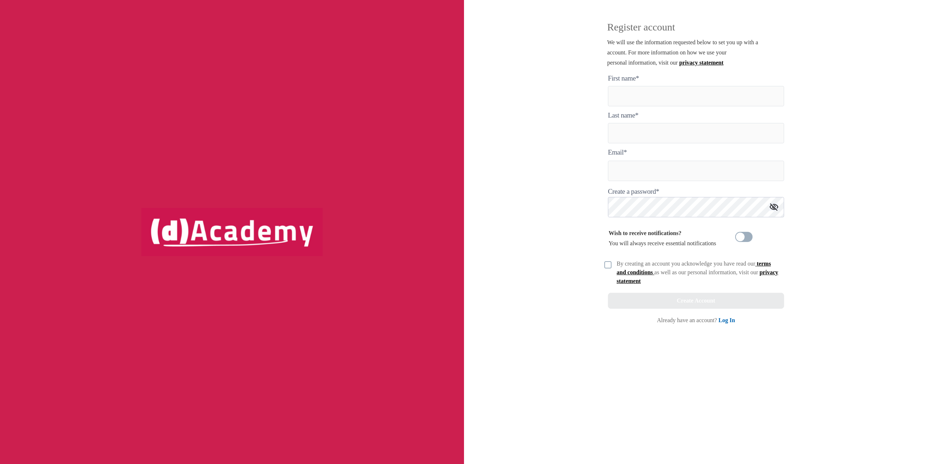 Image resolution: width=928 pixels, height=464 pixels. I want to click on b: terms and conditions, so click(694, 267).